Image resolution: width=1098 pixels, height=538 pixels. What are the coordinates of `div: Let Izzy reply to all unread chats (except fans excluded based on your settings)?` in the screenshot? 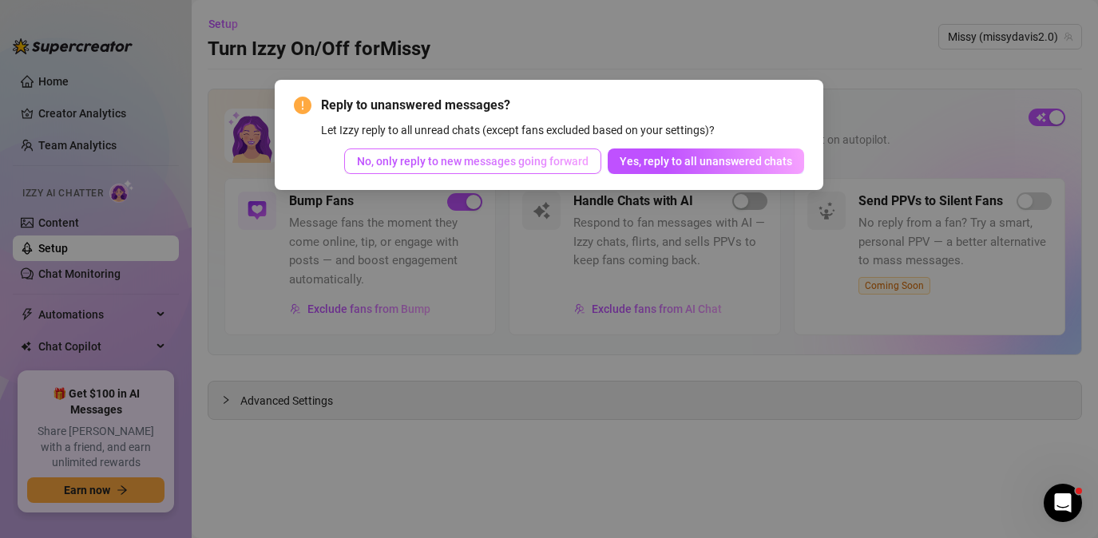 It's located at (563, 130).